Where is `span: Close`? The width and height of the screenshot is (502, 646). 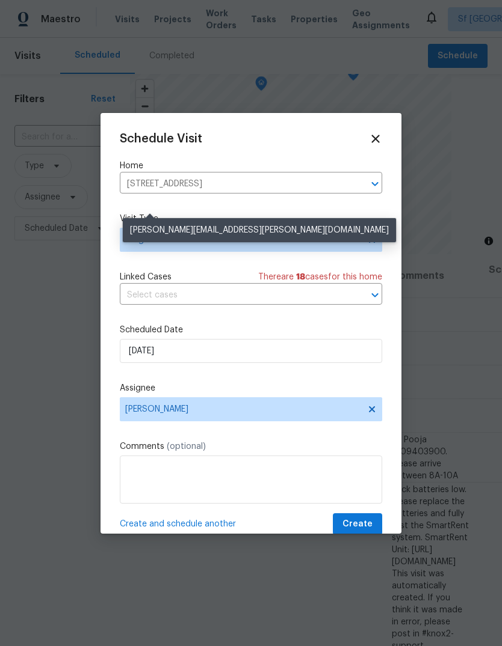 span: Close is located at coordinates (375, 139).